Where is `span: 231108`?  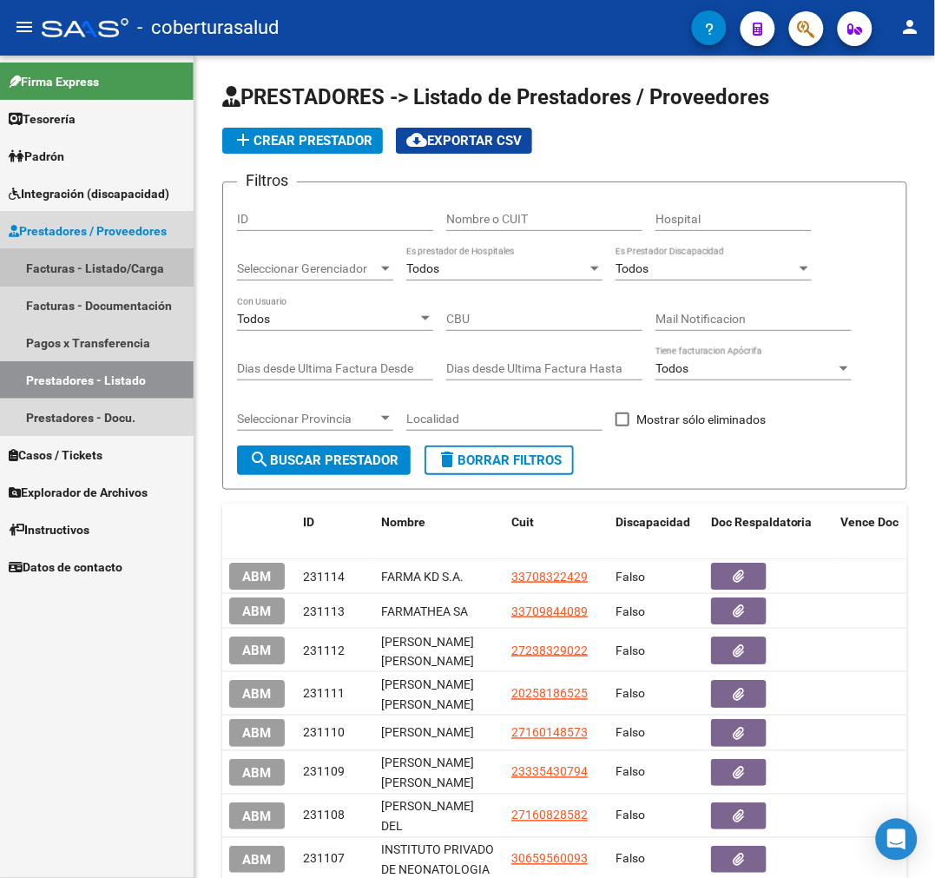 span: 231108 is located at coordinates (324, 816).